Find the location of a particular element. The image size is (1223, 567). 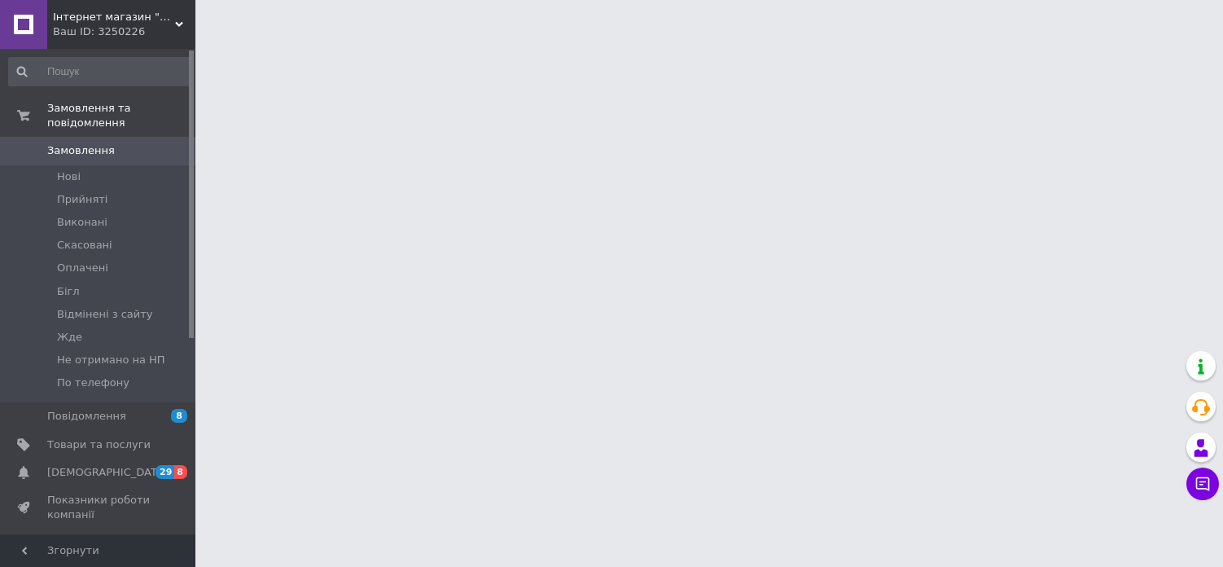

div: Ваш ID: 3250226 is located at coordinates (124, 32).